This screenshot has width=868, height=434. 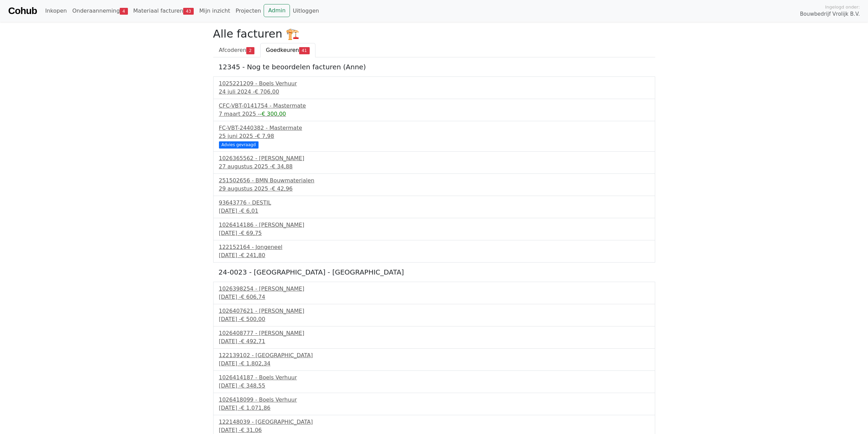 I want to click on div: 1025221209 - Boels Verhuur, so click(x=434, y=84).